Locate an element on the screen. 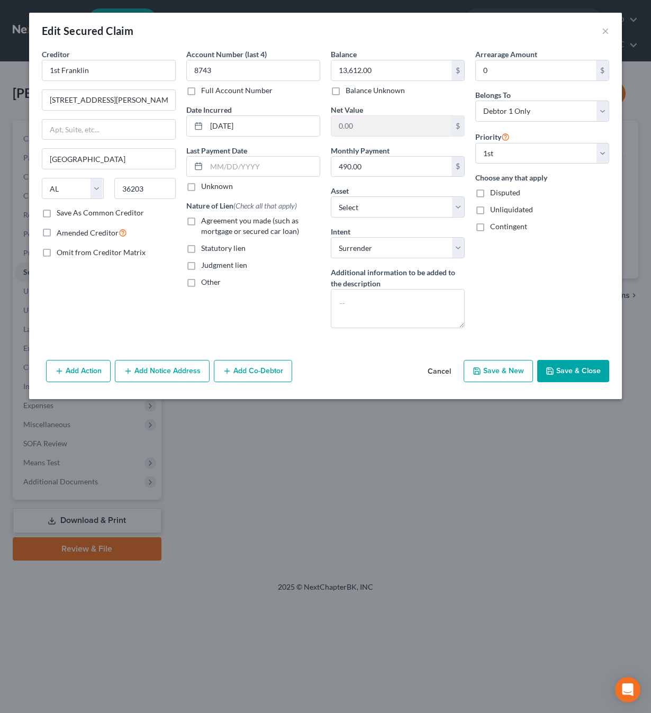  span: Contingent is located at coordinates (509, 226).